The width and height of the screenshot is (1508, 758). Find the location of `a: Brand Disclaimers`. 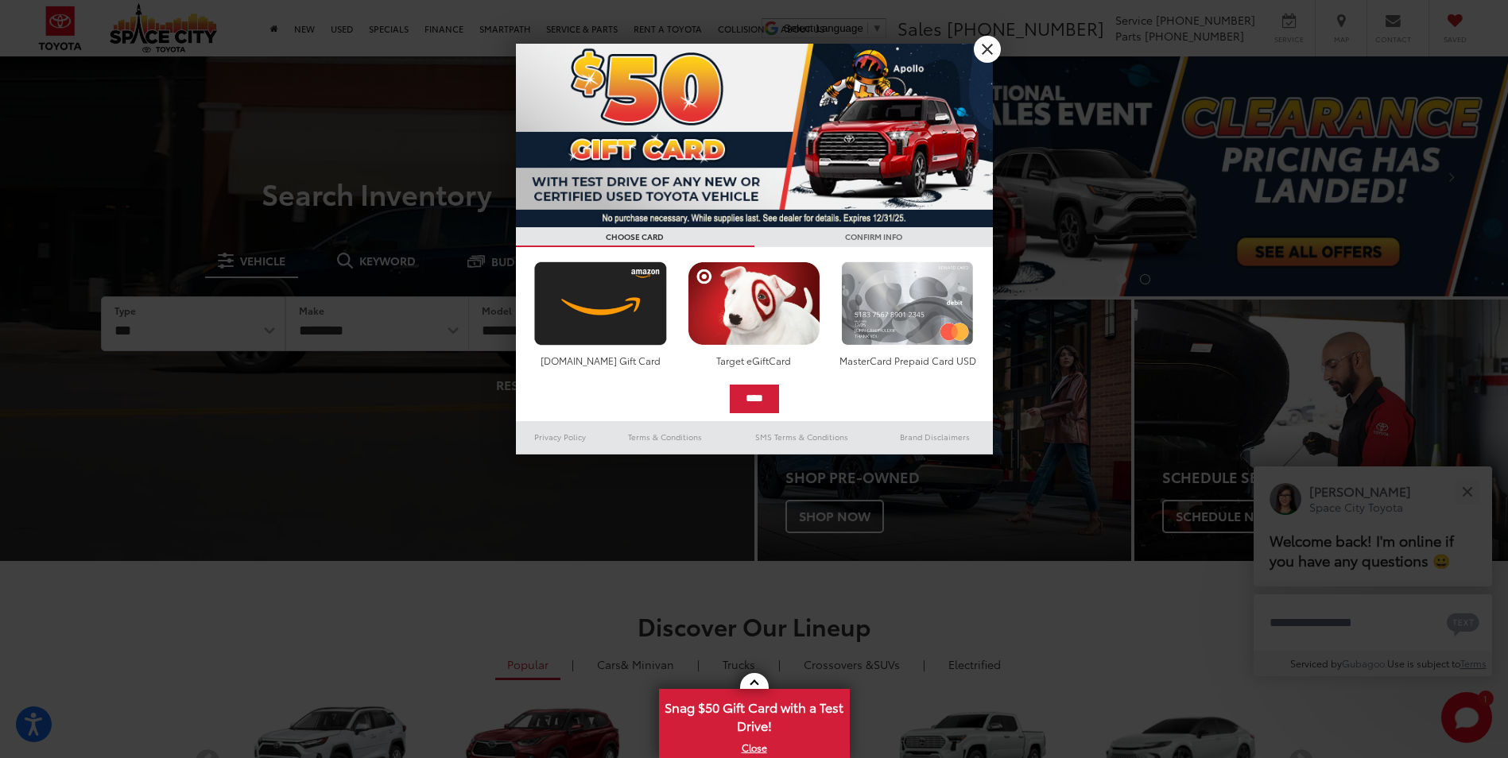

a: Brand Disclaimers is located at coordinates (935, 437).